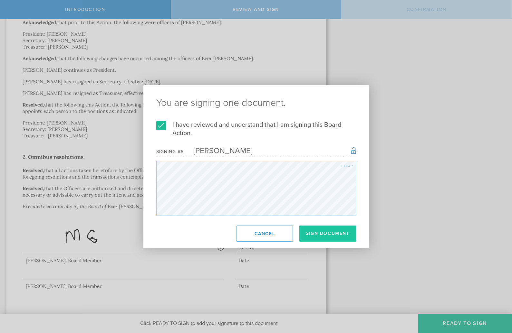  I want to click on div: Signing as, so click(170, 152).